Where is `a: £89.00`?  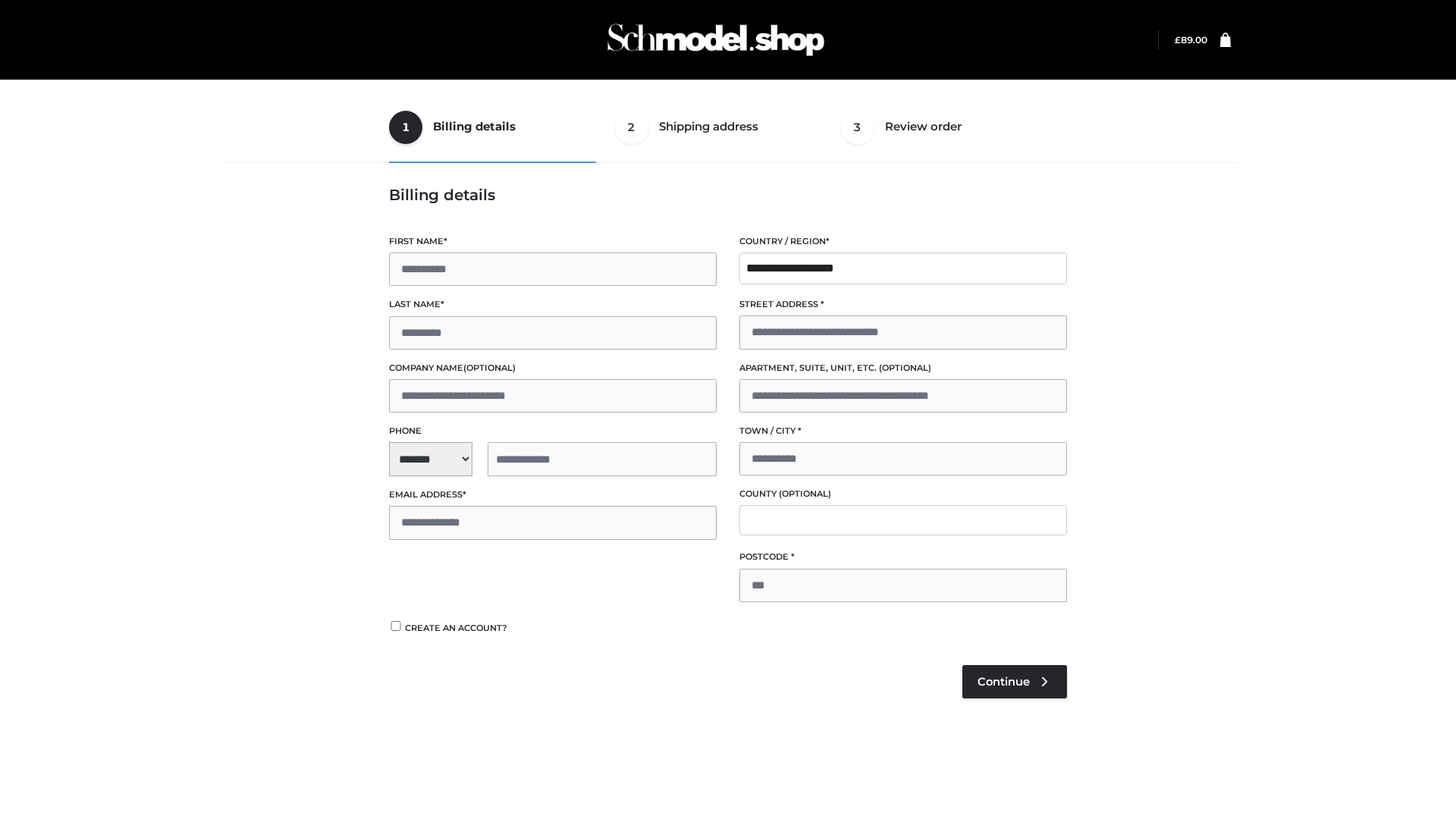 a: £89.00 is located at coordinates (1191, 39).